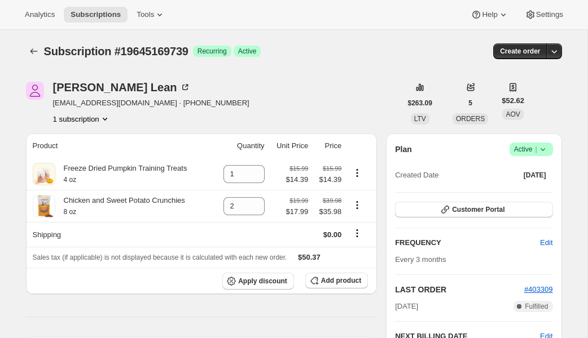 This screenshot has height=338, width=588. Describe the element at coordinates (416, 175) in the screenshot. I see `span: Created Date` at that location.